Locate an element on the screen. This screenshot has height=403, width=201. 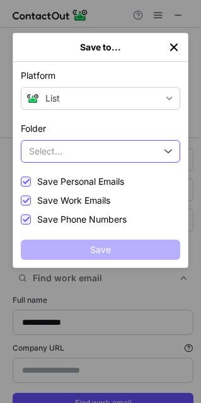
div: Save to... is located at coordinates (100, 47).